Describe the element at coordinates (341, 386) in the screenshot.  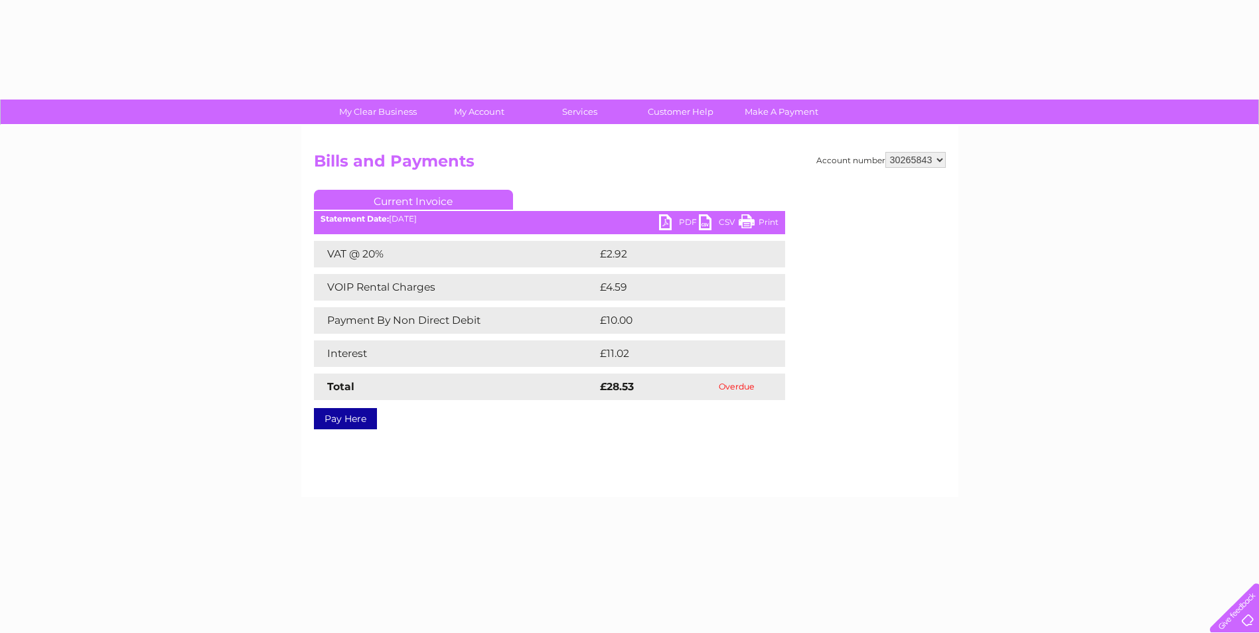
I see `strong: Total` at that location.